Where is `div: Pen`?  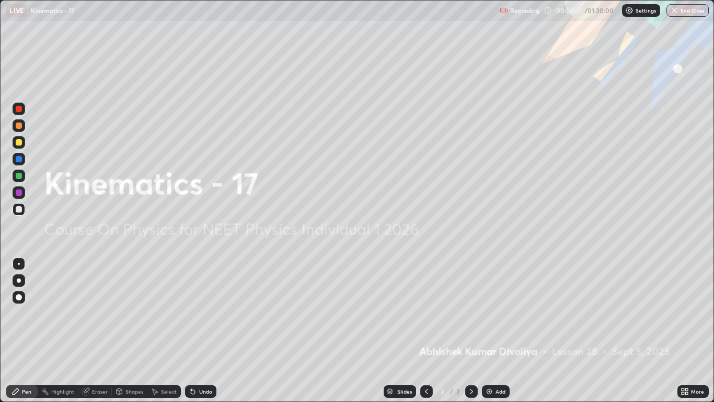 div: Pen is located at coordinates (27, 391).